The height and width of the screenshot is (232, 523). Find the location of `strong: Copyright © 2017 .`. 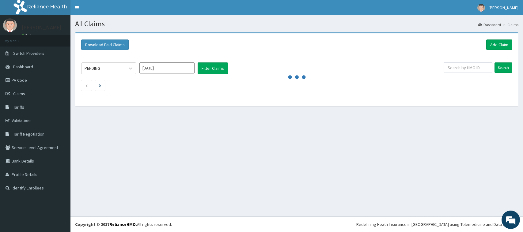

strong: Copyright © 2017 . is located at coordinates (106, 225).